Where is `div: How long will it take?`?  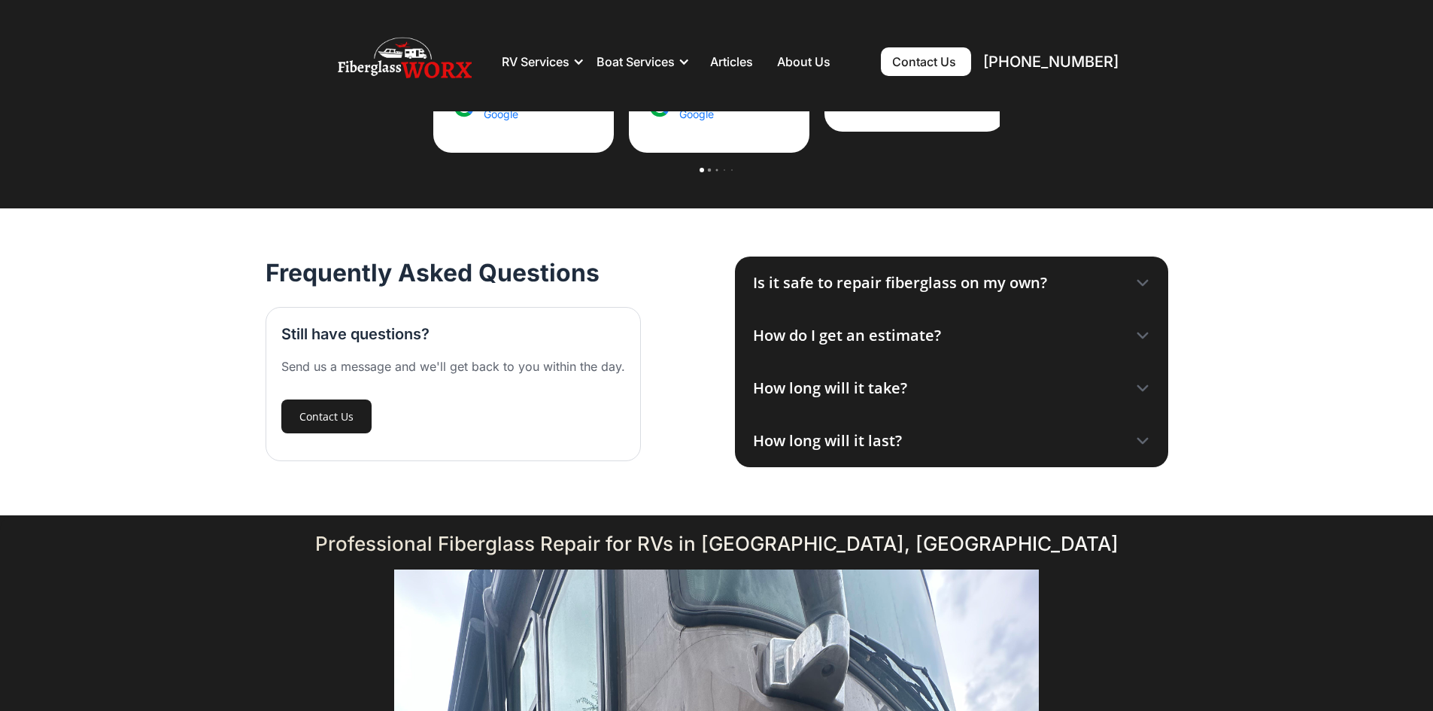 div: How long will it take? is located at coordinates (830, 388).